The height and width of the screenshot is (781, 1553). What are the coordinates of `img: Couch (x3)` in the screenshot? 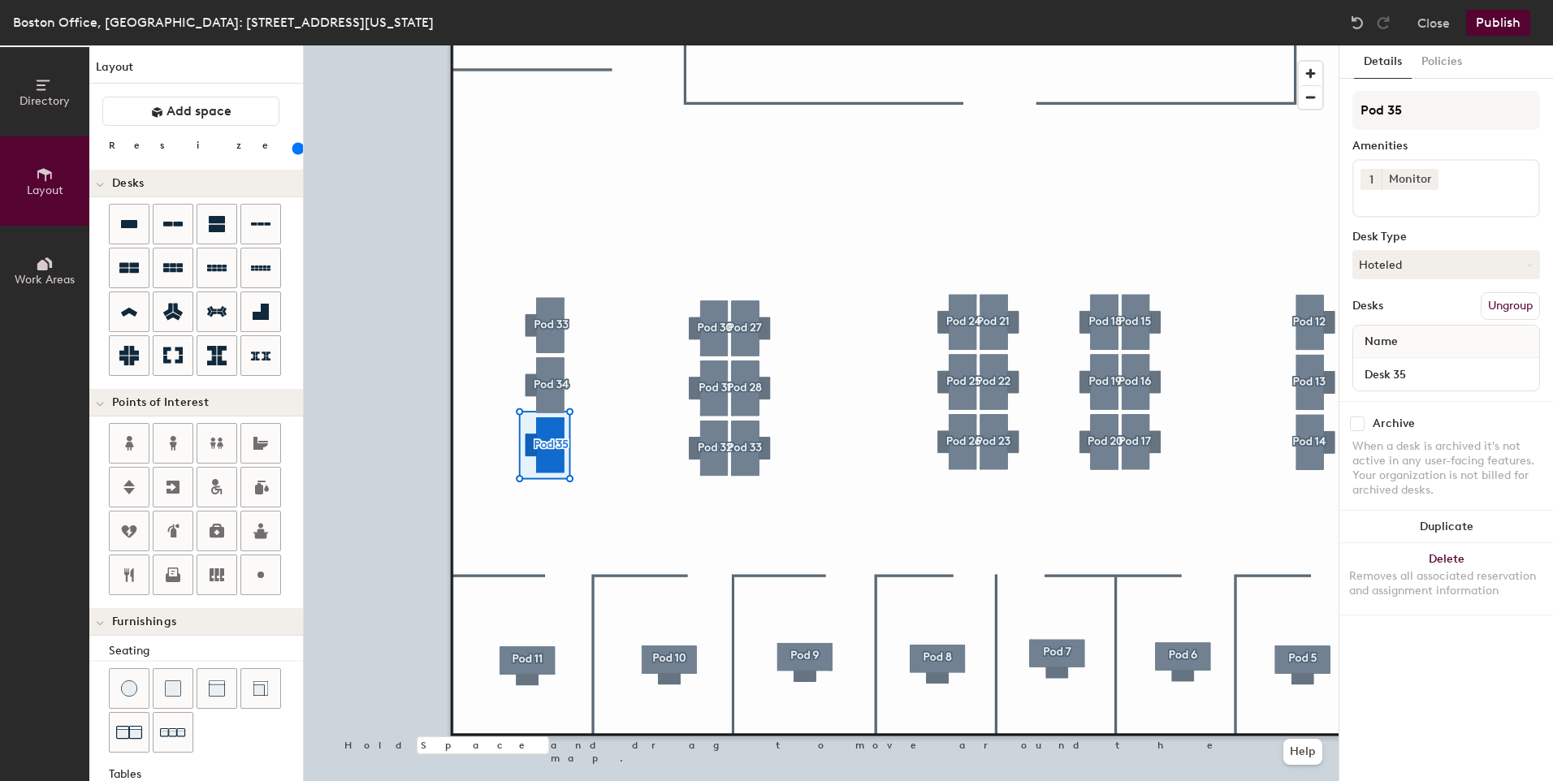 It's located at (173, 732).